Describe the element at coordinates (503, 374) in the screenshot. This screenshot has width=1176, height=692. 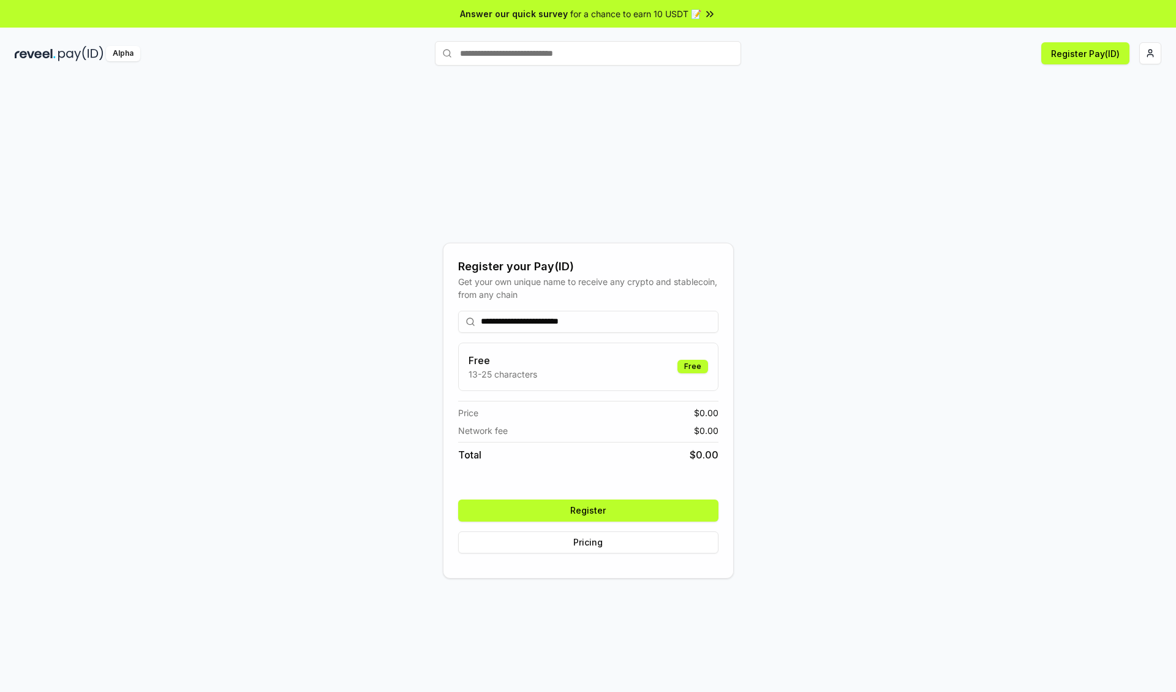
I see `p: 13-25 characters` at that location.